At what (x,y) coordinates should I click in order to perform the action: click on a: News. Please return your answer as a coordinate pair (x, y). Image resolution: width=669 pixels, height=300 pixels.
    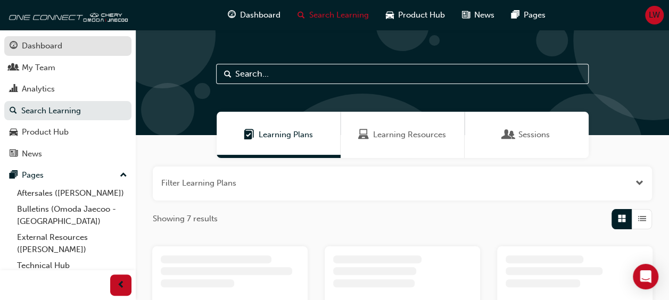
    Looking at the image, I should click on (68, 154).